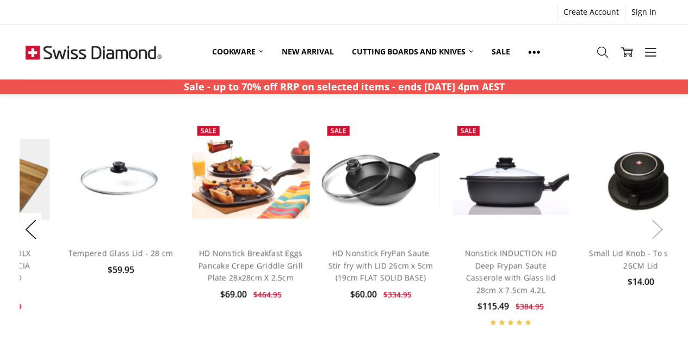 Image resolution: width=688 pixels, height=362 pixels. I want to click on a: New arrival, so click(307, 52).